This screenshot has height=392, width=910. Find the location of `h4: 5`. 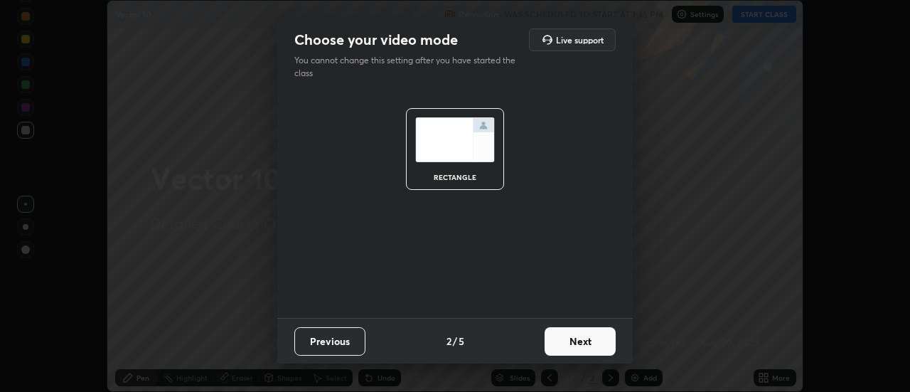

h4: 5 is located at coordinates (462, 341).